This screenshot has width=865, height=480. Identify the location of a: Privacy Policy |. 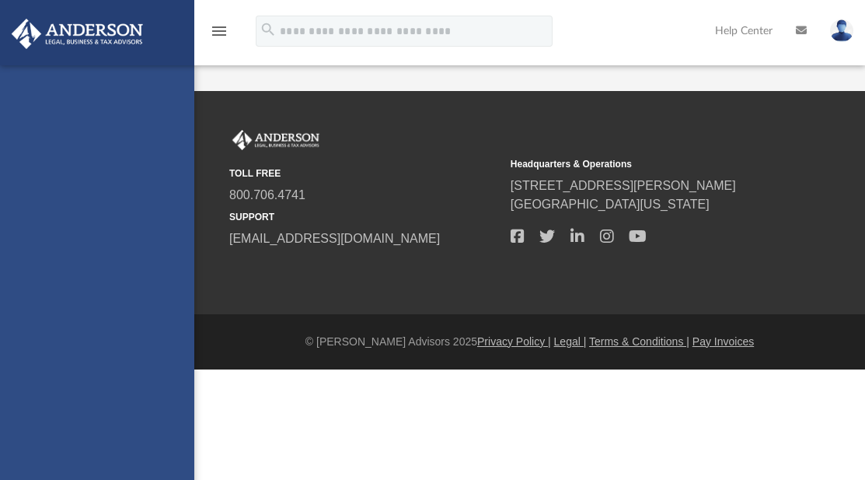
(514, 341).